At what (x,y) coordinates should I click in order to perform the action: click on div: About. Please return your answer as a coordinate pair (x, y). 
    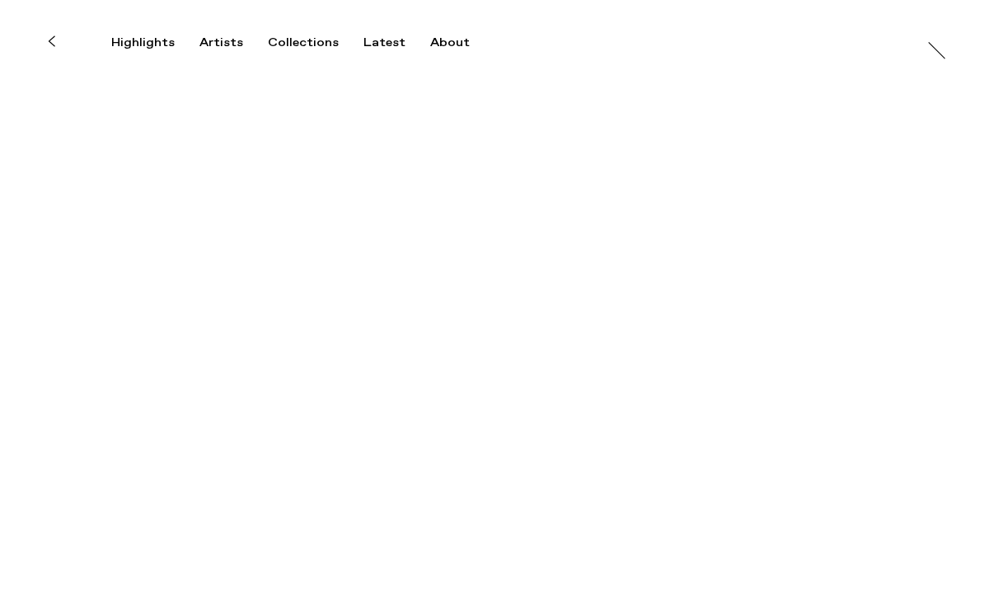
    Looking at the image, I should click on (450, 43).